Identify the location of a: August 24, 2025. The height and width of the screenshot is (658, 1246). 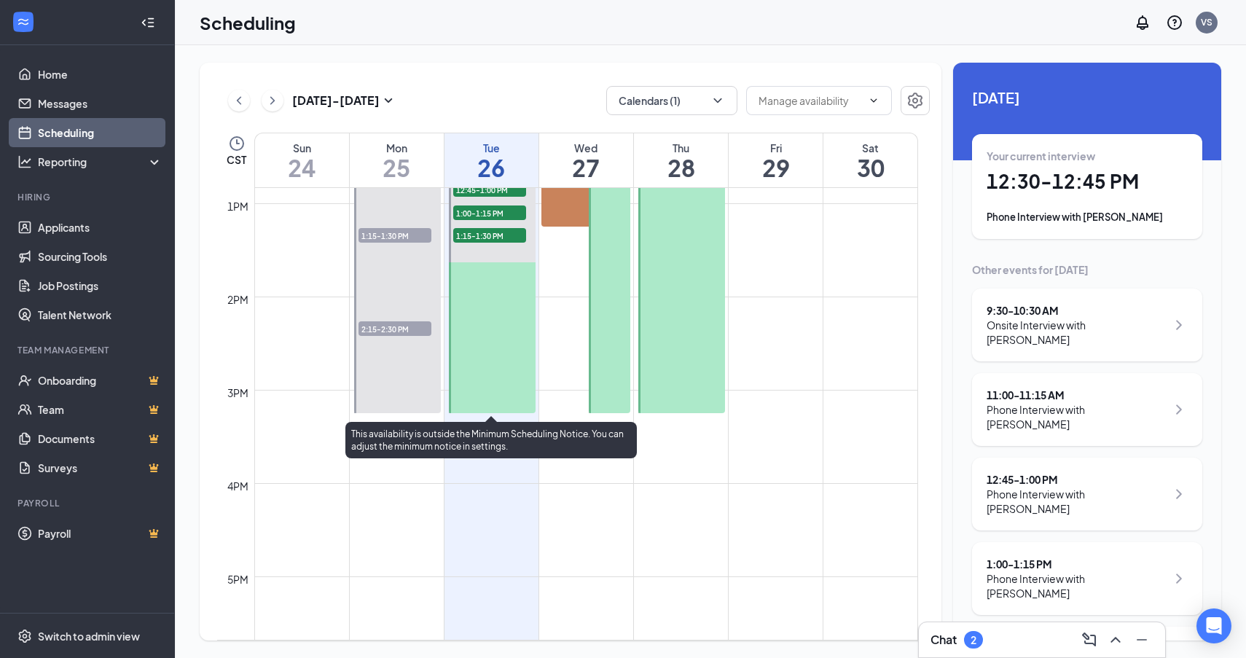
(302, 160).